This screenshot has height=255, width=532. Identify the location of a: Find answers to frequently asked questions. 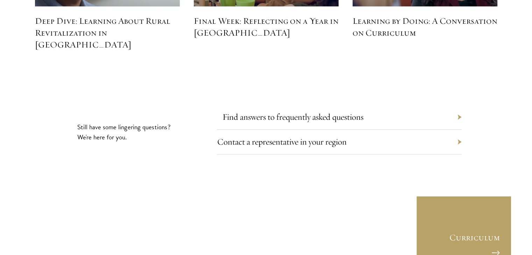
(292, 117).